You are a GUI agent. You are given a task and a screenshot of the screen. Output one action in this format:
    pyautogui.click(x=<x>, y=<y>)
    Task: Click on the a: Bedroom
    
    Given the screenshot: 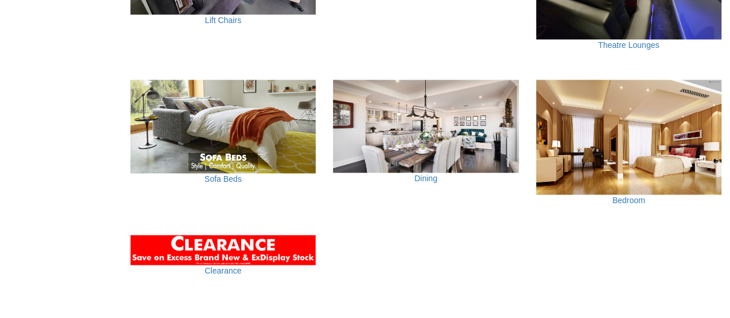 What is the action you would take?
    pyautogui.click(x=629, y=200)
    